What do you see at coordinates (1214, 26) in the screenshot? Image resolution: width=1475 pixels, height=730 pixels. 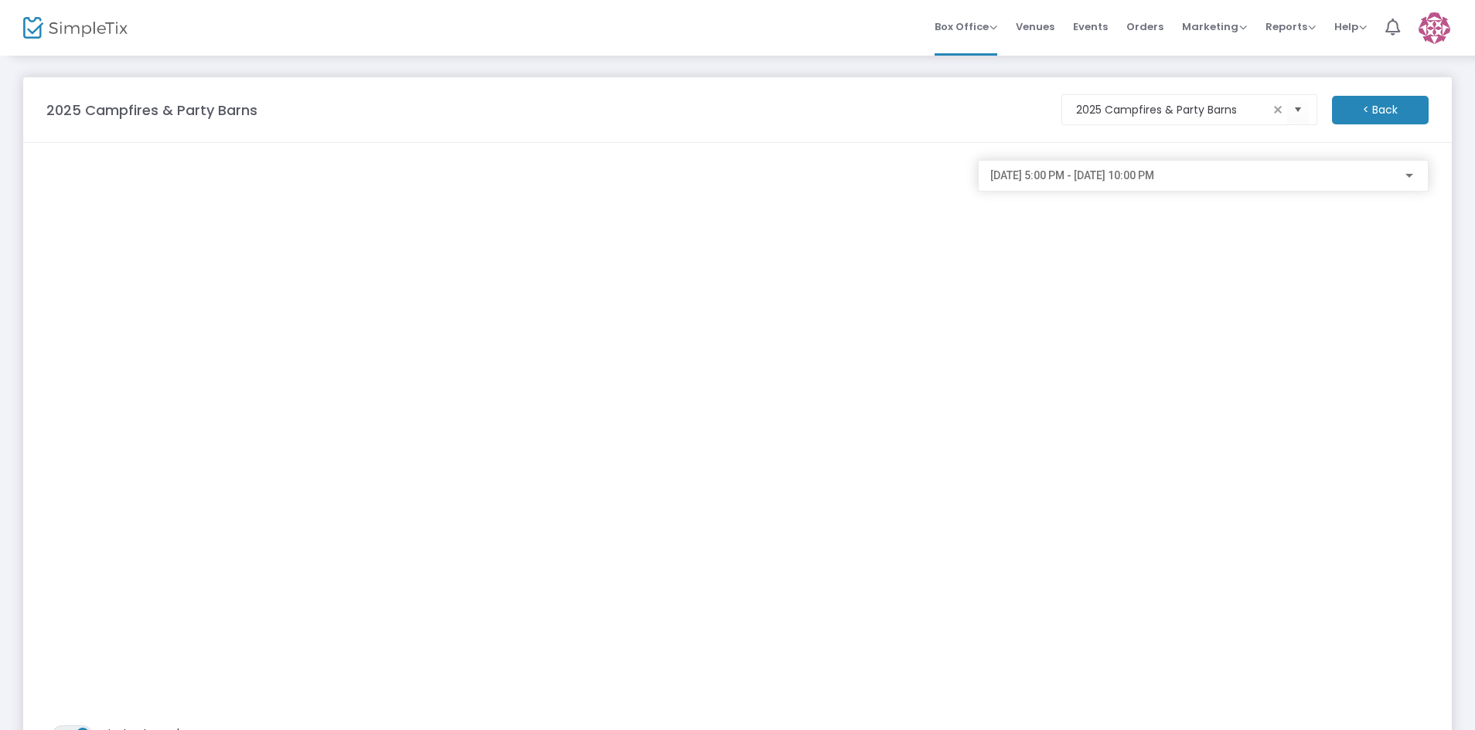 I see `span: Marketing` at bounding box center [1214, 26].